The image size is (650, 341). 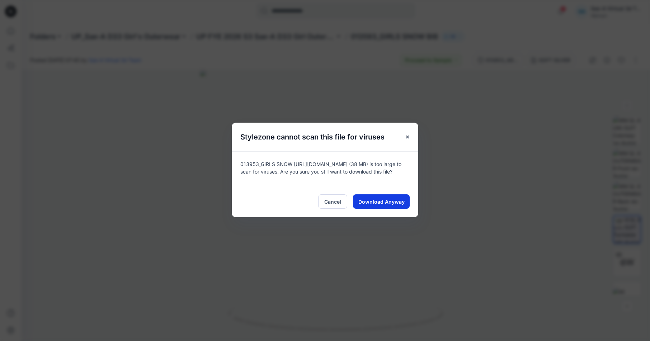 I want to click on h5: Stylezone cannot scan this file for viruses, so click(x=312, y=137).